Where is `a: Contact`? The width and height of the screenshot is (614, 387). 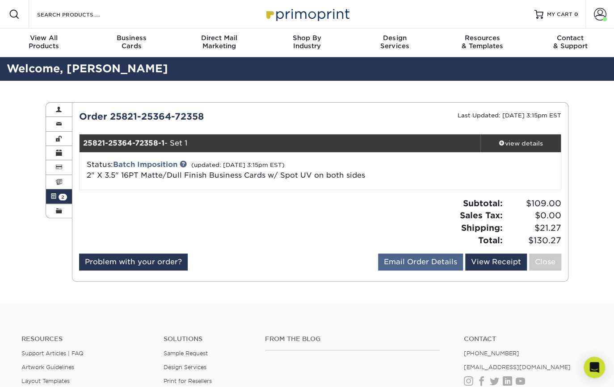 a: Contact is located at coordinates (528, 339).